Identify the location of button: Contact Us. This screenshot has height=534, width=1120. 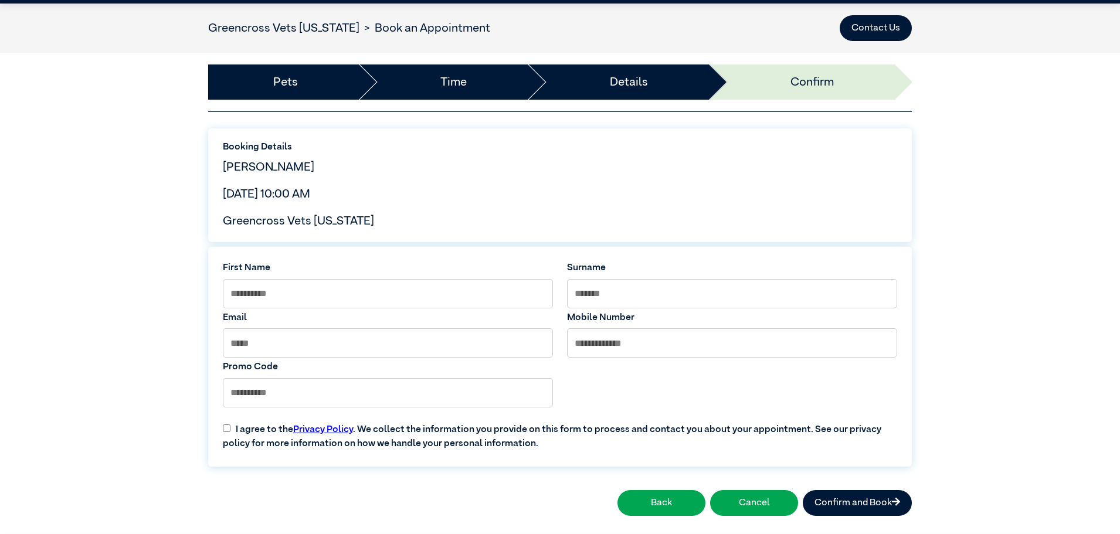
(875, 28).